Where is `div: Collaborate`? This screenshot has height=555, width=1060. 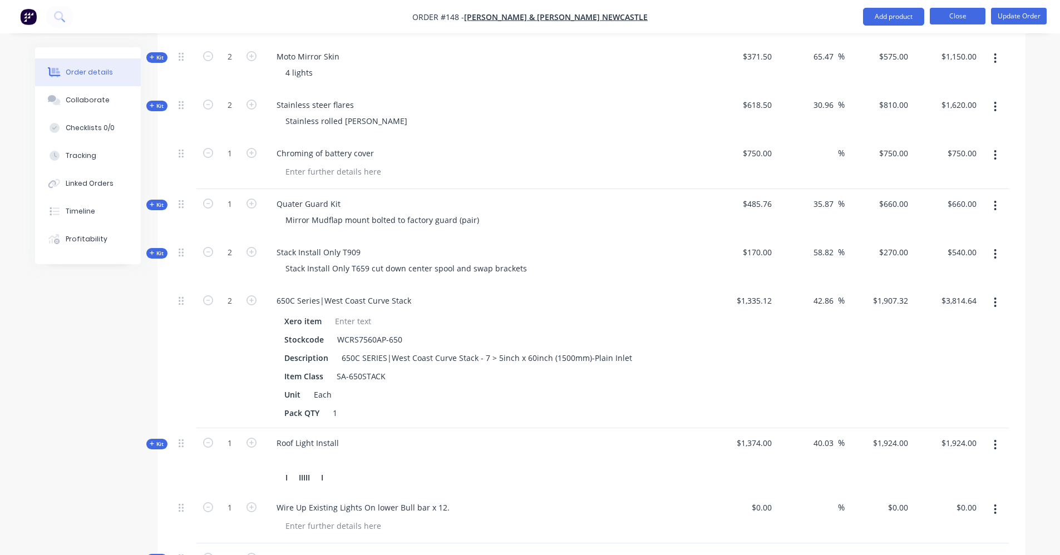
div: Collaborate is located at coordinates (87, 100).